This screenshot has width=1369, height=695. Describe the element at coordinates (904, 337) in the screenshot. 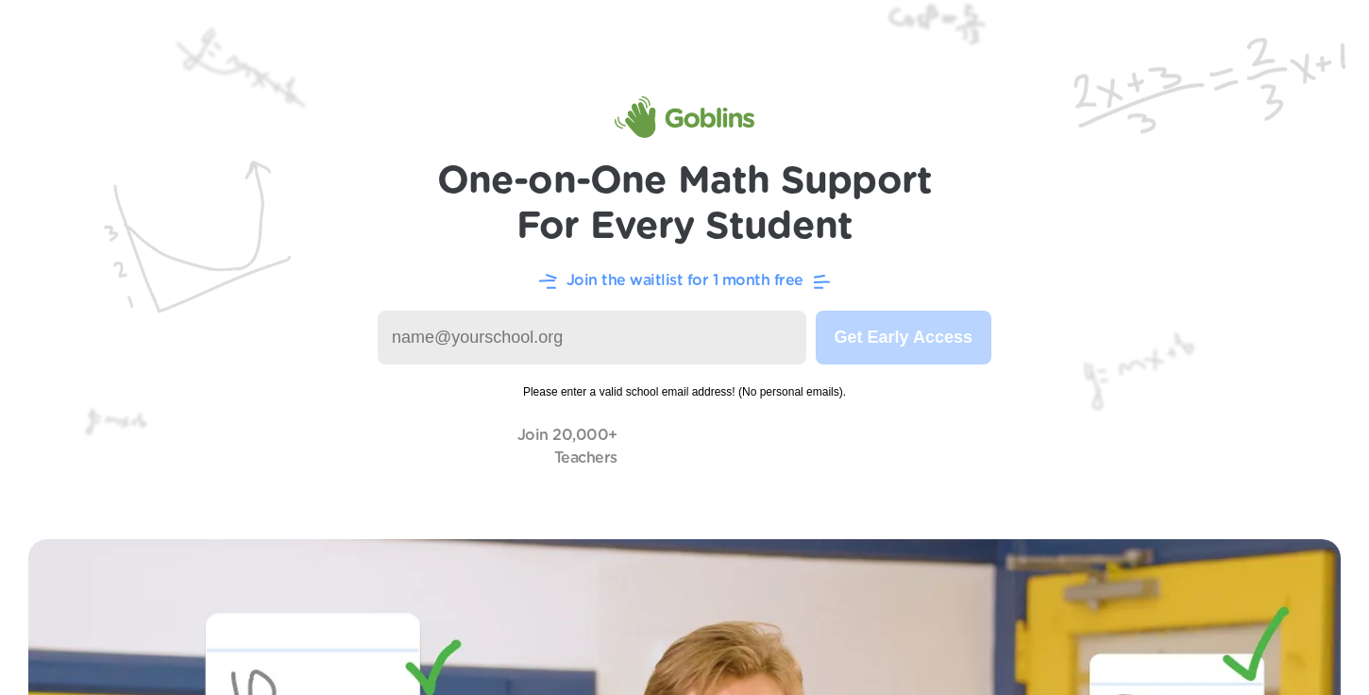

I see `button: Get Early Access` at that location.